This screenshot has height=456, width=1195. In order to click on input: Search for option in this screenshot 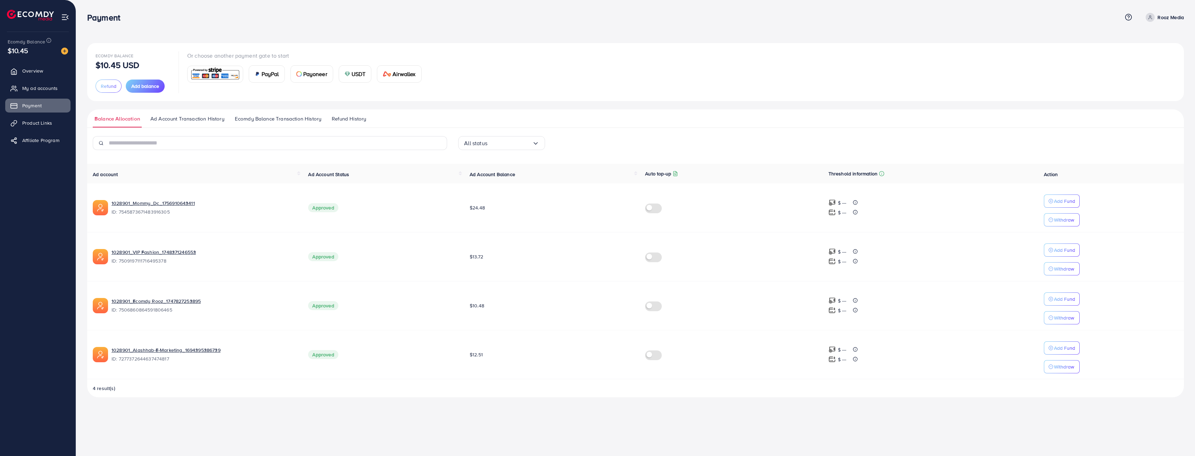, I will do `click(510, 143)`.